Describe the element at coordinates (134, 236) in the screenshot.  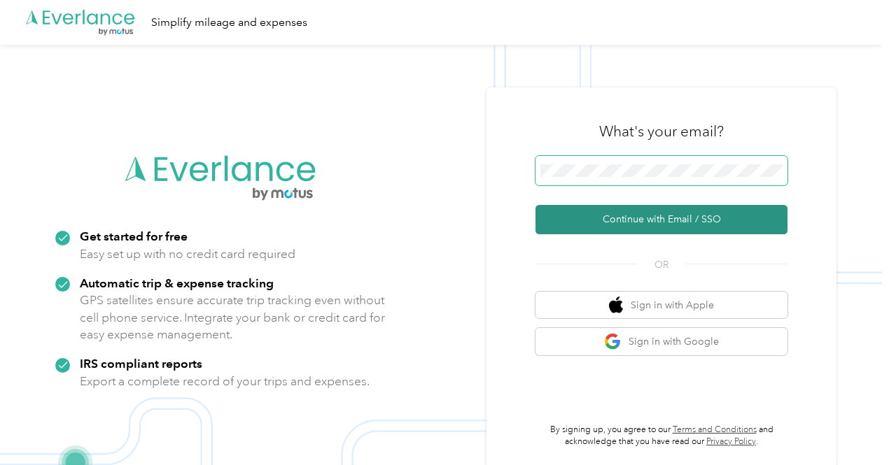
I see `strong: Get started for free` at that location.